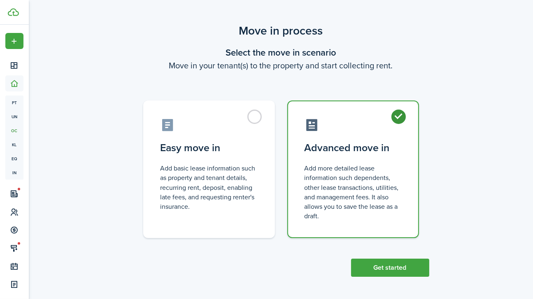  Describe the element at coordinates (13, 12) in the screenshot. I see `img: TenantCloud` at that location.